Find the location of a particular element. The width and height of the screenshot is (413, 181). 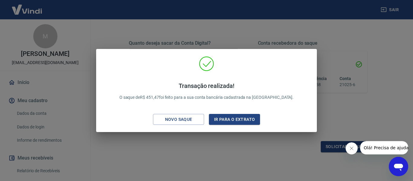

h4: Transação realizada! is located at coordinates (206, 86).